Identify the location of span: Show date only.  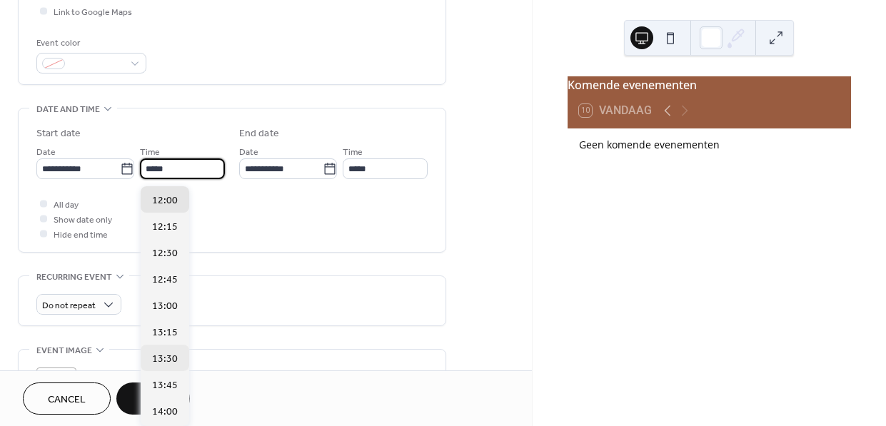
(83, 220).